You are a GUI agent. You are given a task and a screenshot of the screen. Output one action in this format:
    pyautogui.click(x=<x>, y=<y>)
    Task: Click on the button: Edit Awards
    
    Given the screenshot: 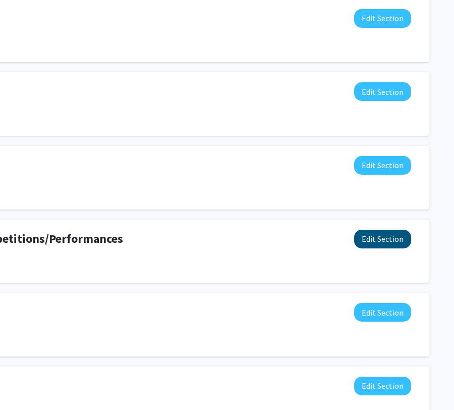 What is the action you would take?
    pyautogui.click(x=383, y=386)
    